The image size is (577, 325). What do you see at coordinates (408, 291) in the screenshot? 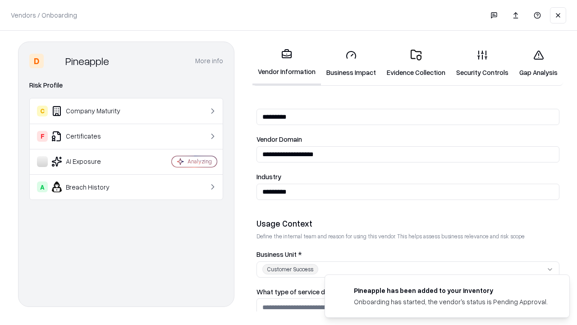
I see `label: What type of service does the vendor provide? *` at bounding box center [408, 291].